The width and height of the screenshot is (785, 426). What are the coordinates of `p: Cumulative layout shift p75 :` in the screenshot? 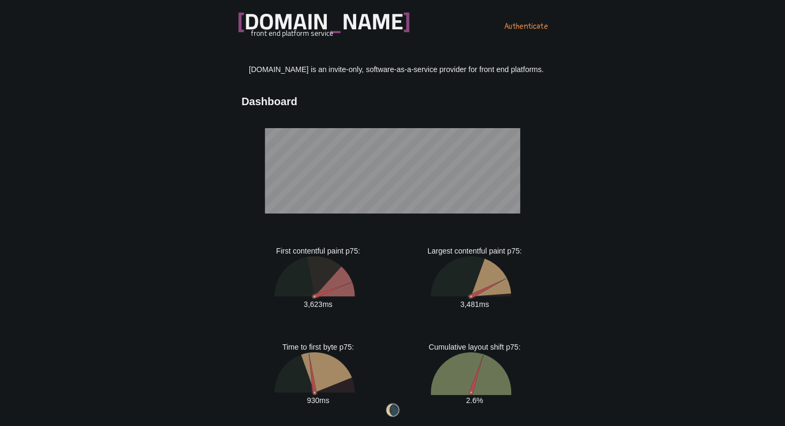 It's located at (471, 347).